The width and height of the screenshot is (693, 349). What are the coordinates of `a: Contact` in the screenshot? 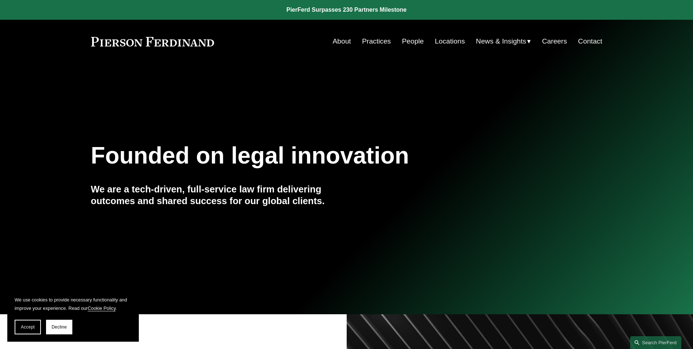 It's located at (590, 41).